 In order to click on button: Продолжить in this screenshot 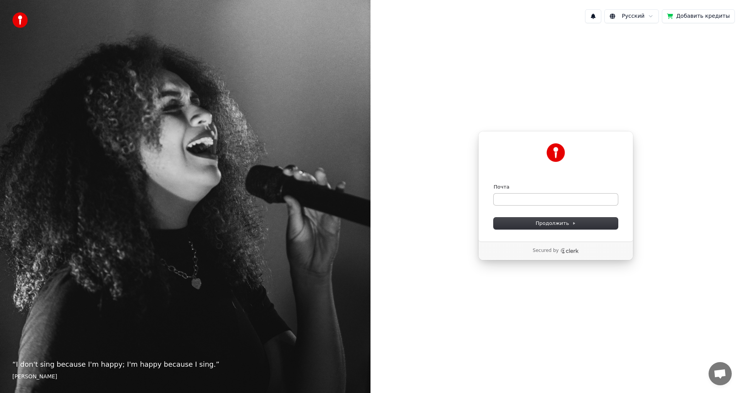, I will do `click(556, 223)`.